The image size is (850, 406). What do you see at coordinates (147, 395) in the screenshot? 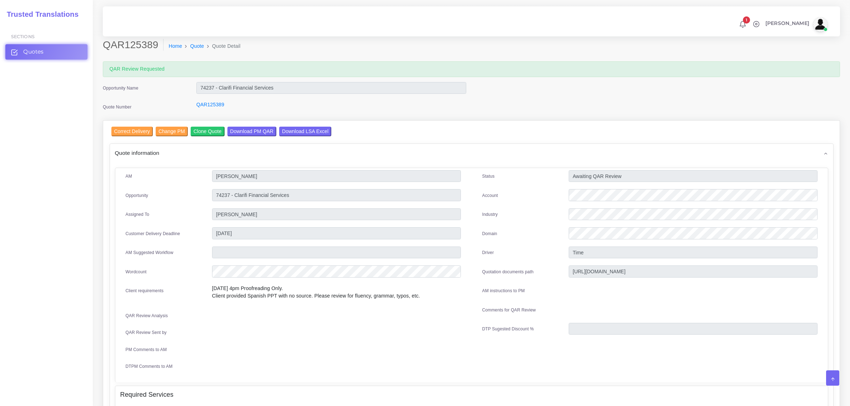
I see `h4: Required Services` at bounding box center [147, 395].